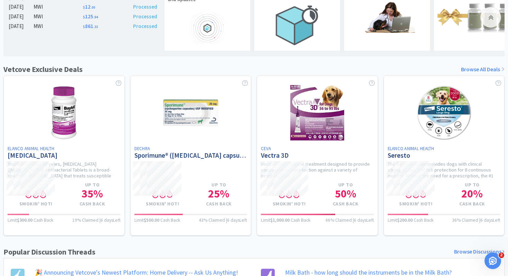 Image resolution: width=508 pixels, height=276 pixels. What do you see at coordinates (472, 194) in the screenshot?
I see `h1: 20 %` at bounding box center [472, 194].